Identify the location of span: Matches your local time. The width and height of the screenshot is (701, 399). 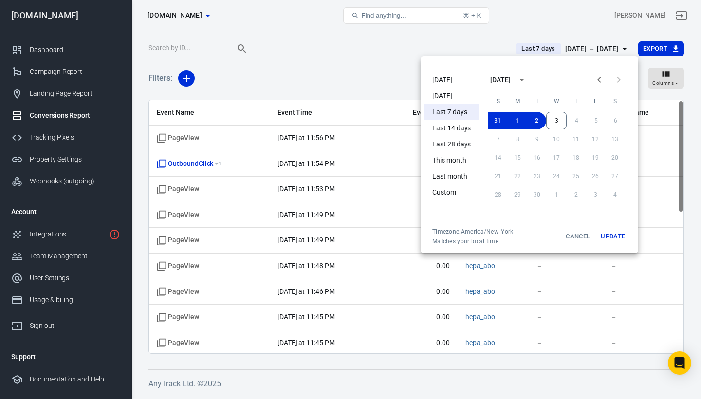
(473, 242).